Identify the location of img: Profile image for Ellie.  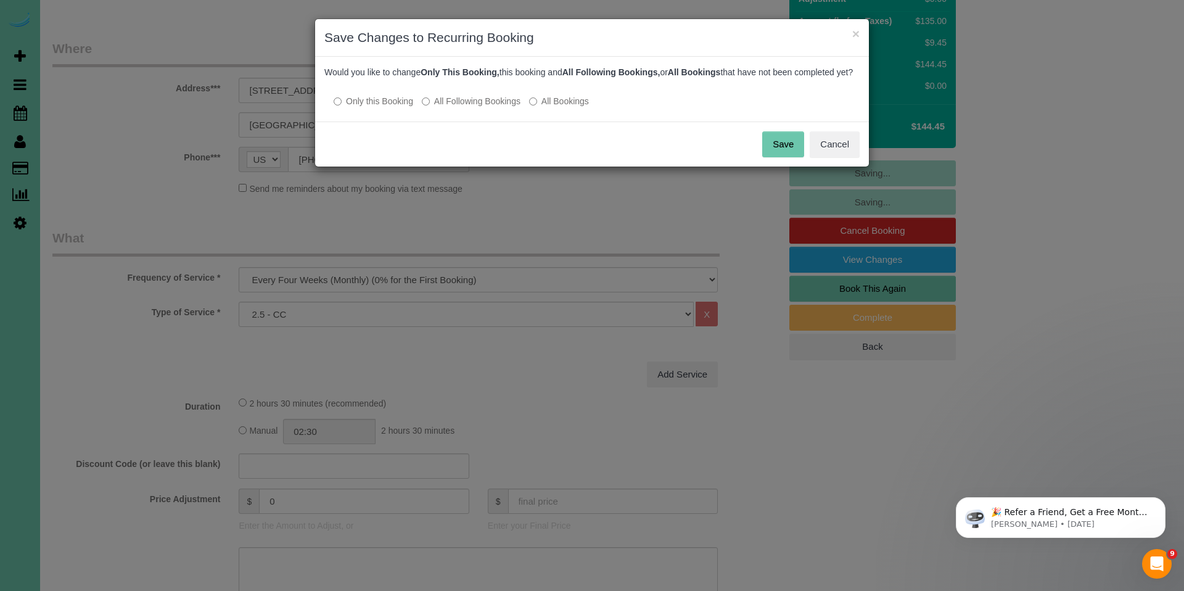
(38, 47).